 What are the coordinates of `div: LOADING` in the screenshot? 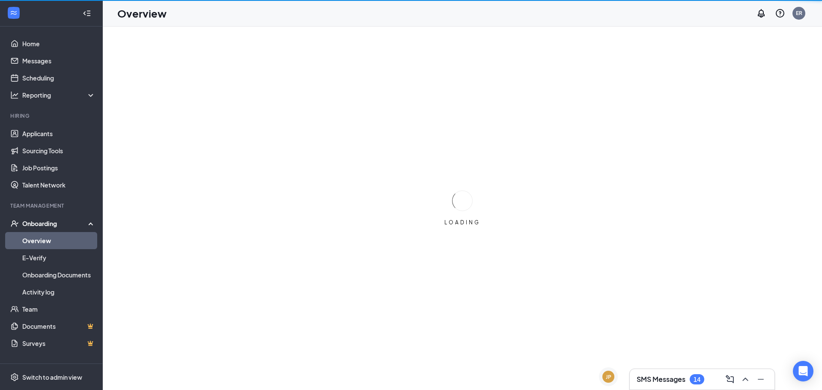 It's located at (462, 222).